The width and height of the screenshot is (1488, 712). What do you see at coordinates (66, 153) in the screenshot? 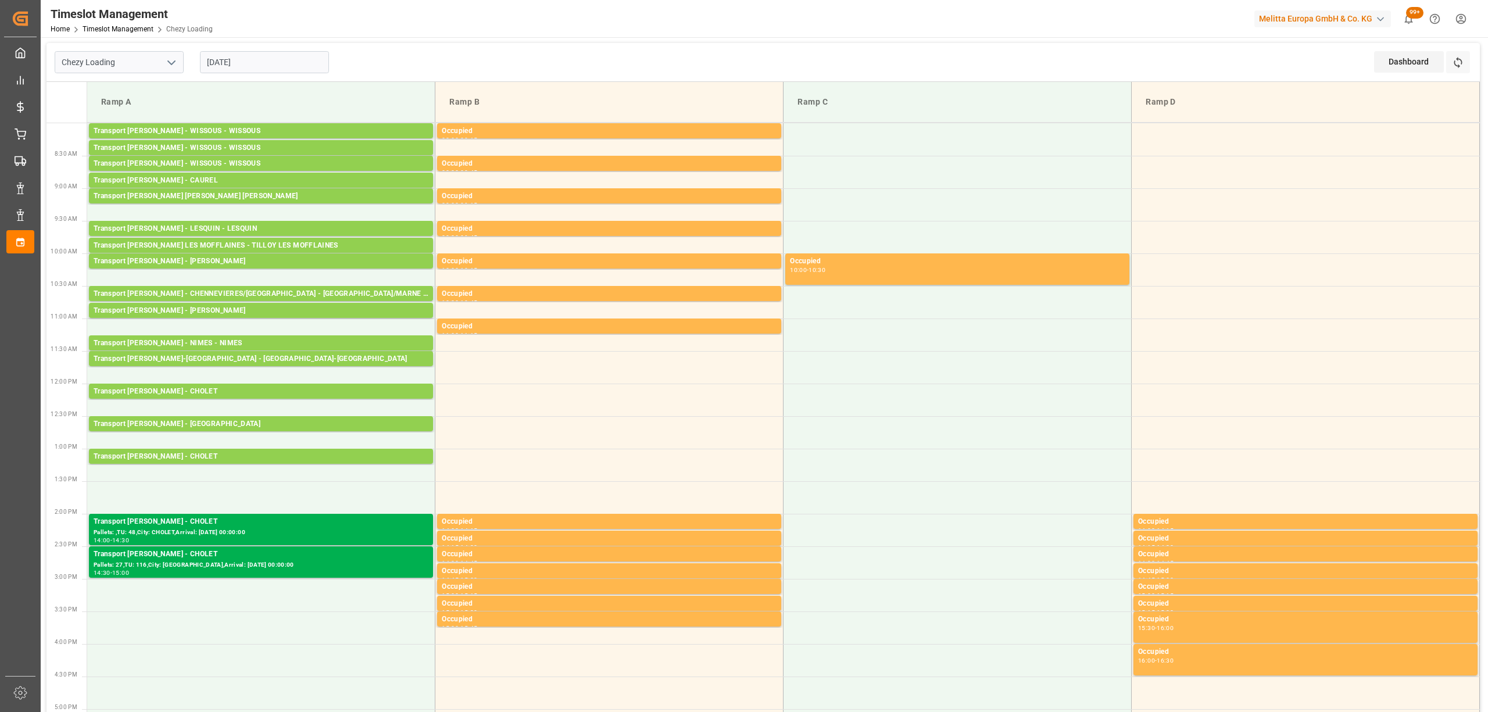
I see `span: 8:30 AM` at bounding box center [66, 153].